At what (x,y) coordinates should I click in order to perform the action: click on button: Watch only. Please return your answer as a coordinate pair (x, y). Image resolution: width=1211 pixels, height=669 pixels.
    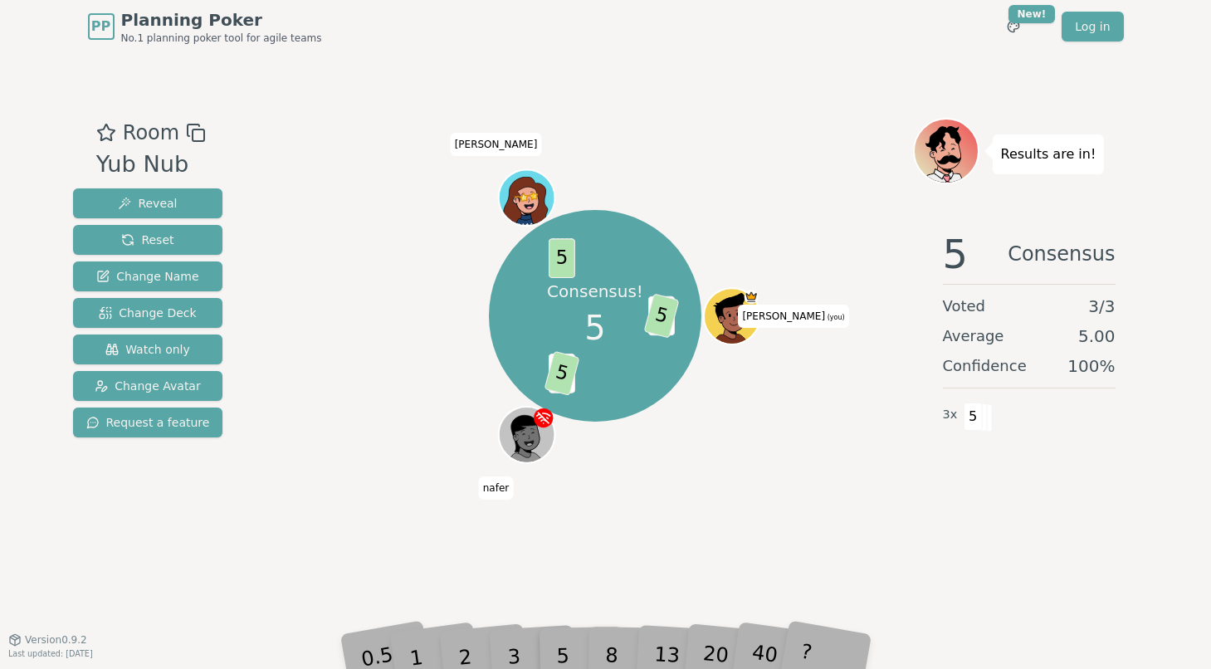
    Looking at the image, I should click on (148, 349).